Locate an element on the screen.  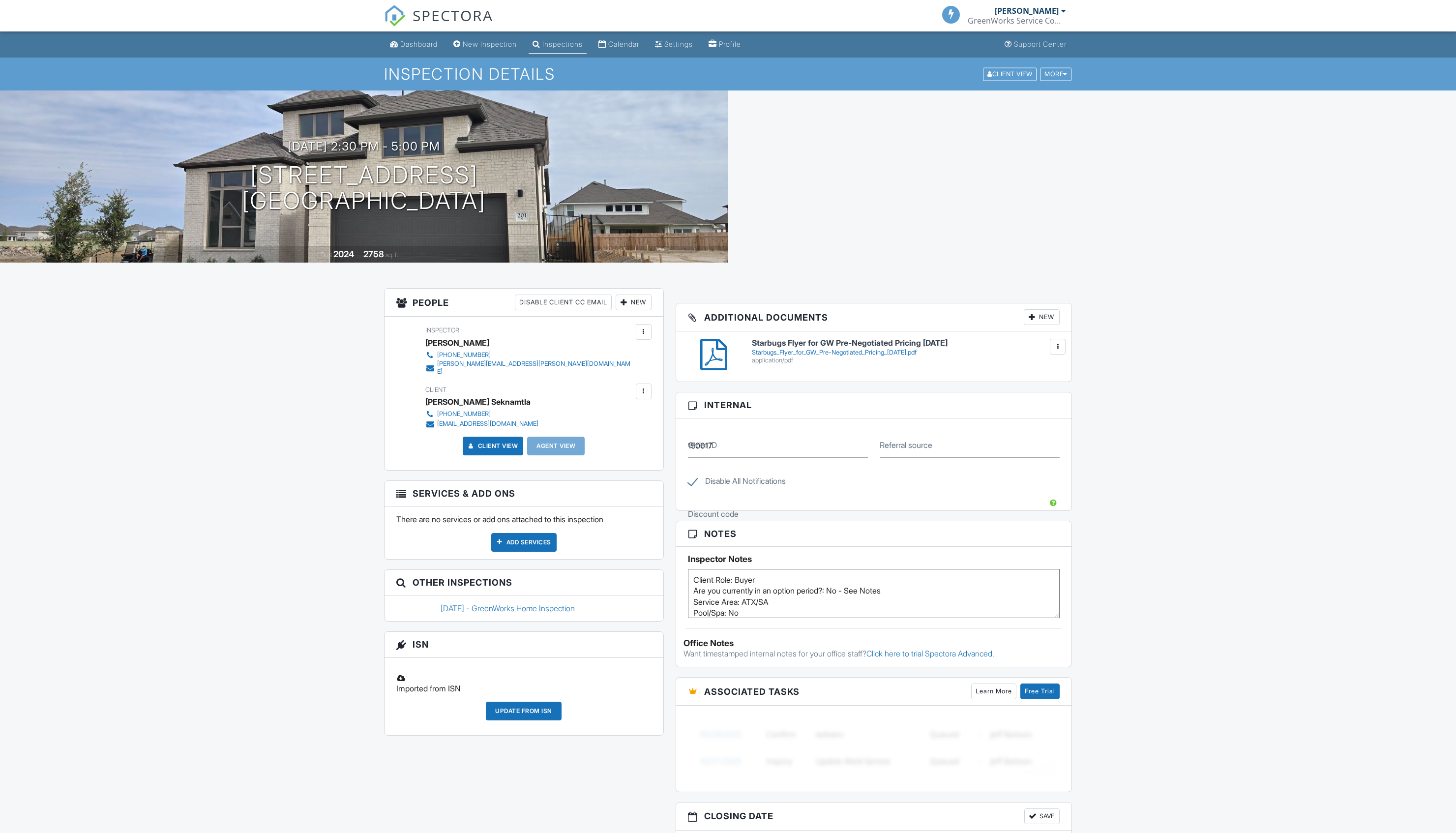
div: Disable Client CC Email is located at coordinates (563, 303).